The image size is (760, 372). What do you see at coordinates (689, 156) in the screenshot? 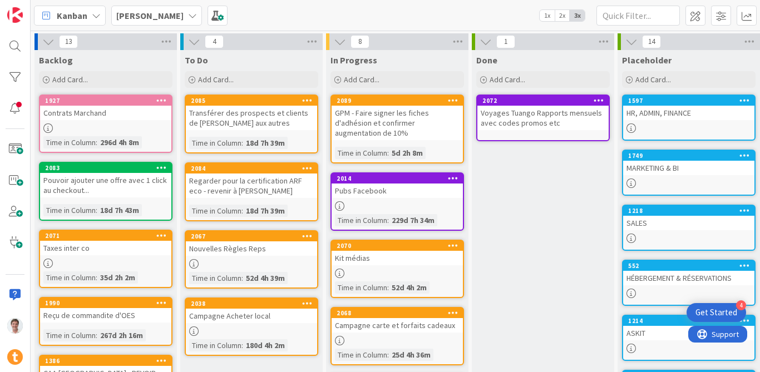
I see `div: 1749` at bounding box center [689, 156].